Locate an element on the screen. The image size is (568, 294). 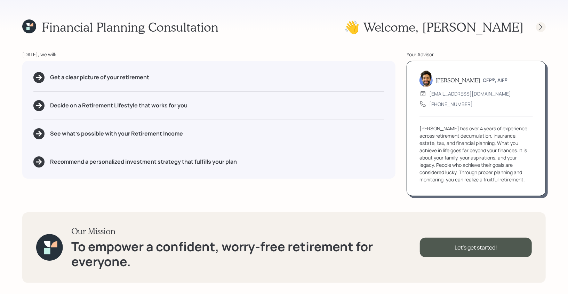
div: Your Advisor is located at coordinates (476, 54).